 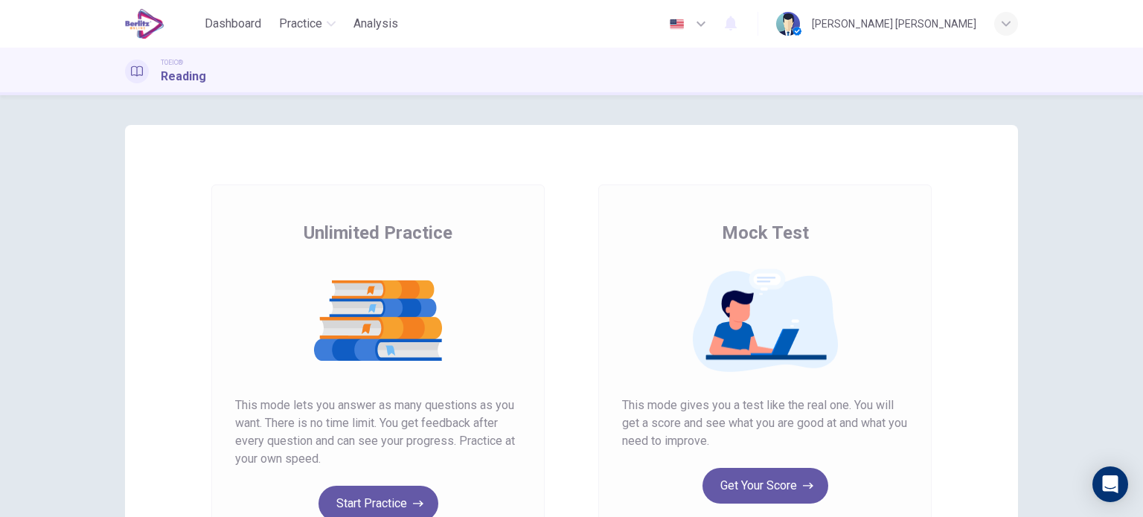 I want to click on img: en, so click(x=677, y=24).